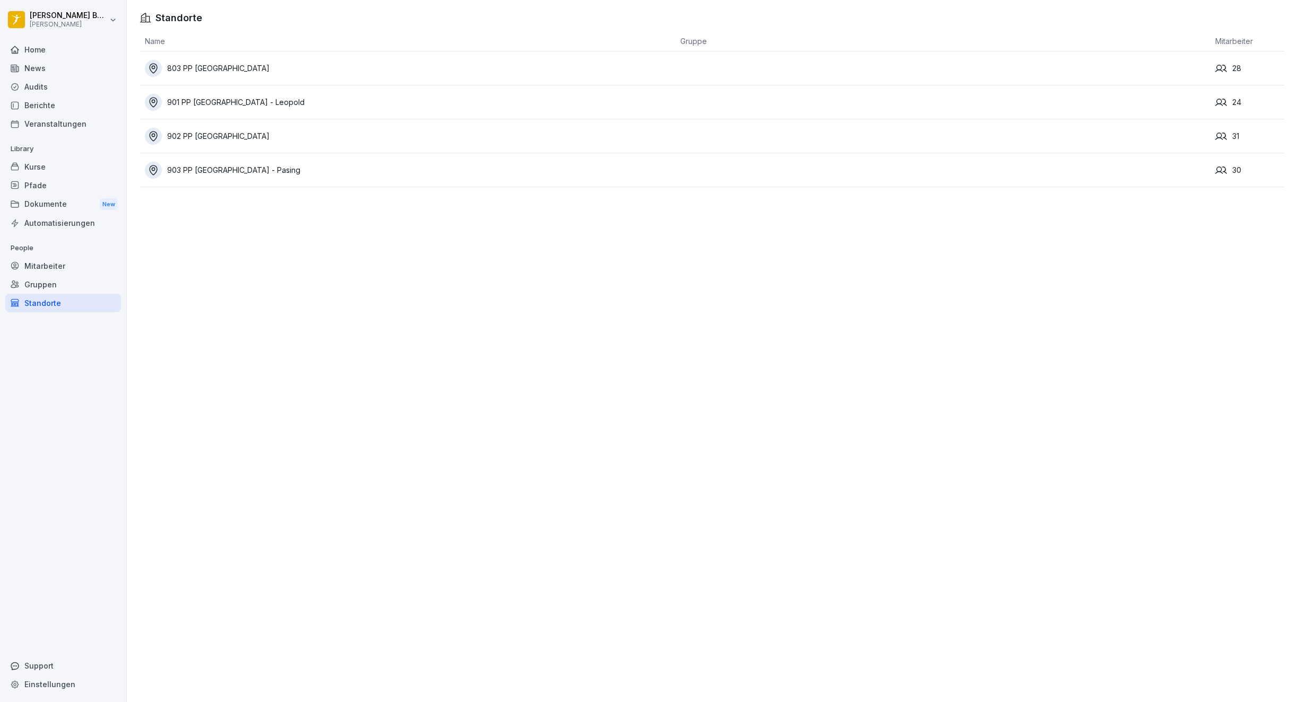  Describe the element at coordinates (63, 204) in the screenshot. I see `a: DokumenteNew` at that location.